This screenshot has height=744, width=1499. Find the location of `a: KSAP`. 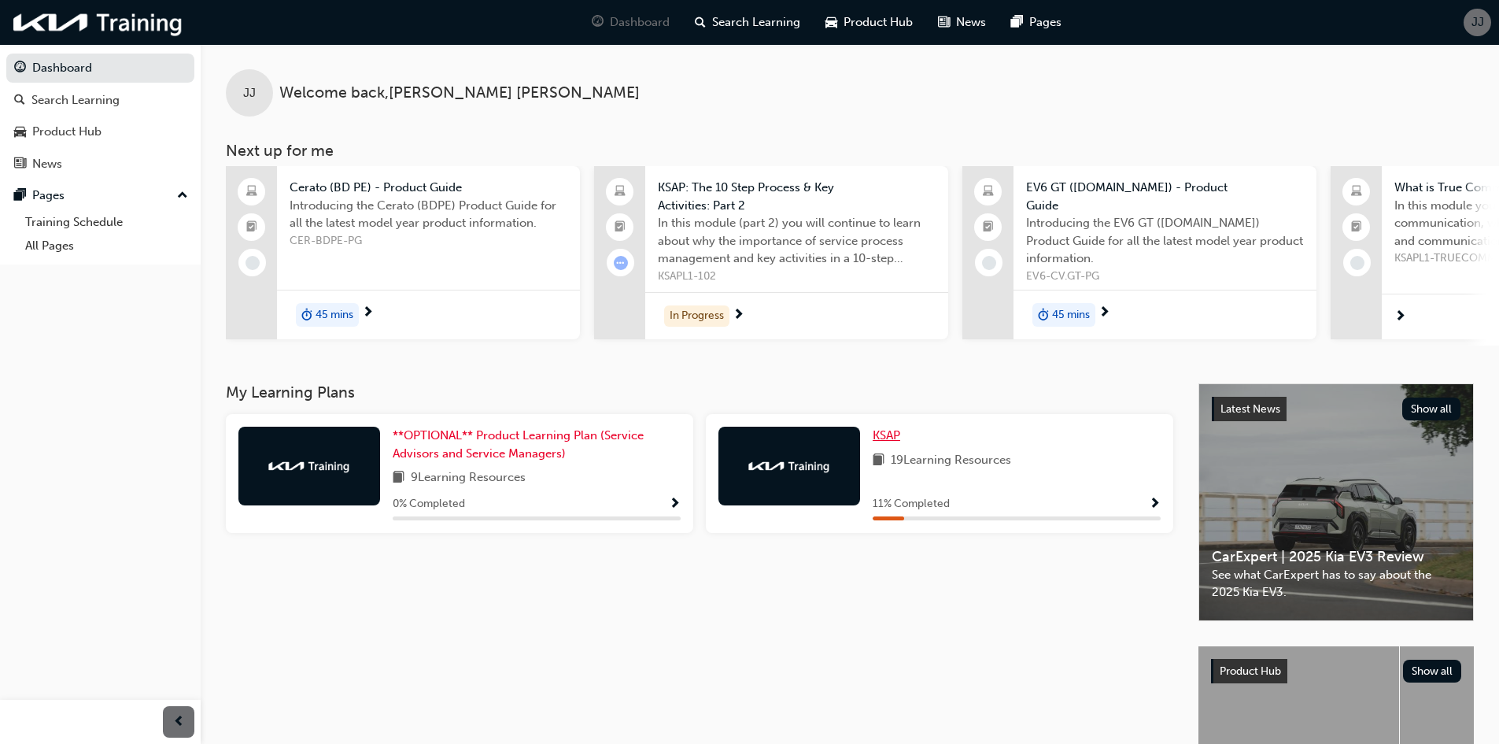

a: KSAP is located at coordinates (889, 435).